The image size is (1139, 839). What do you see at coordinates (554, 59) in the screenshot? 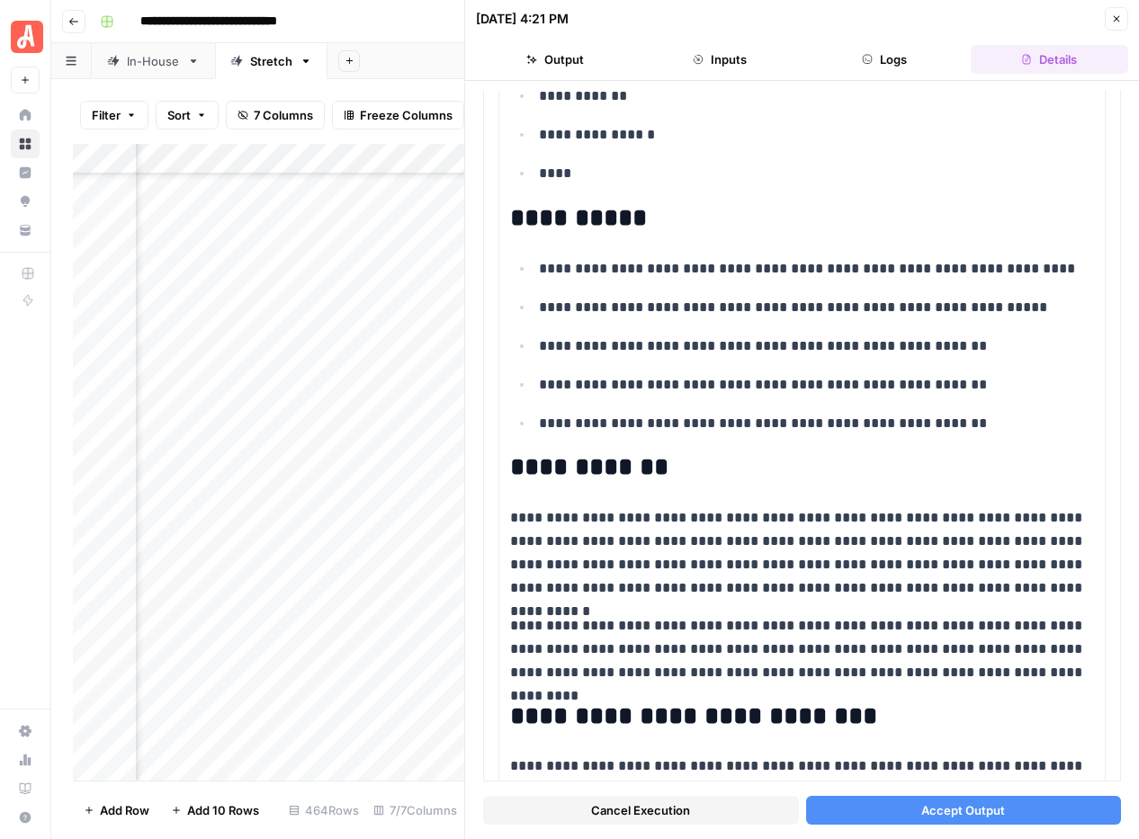
I see `button: Output` at bounding box center [554, 59].